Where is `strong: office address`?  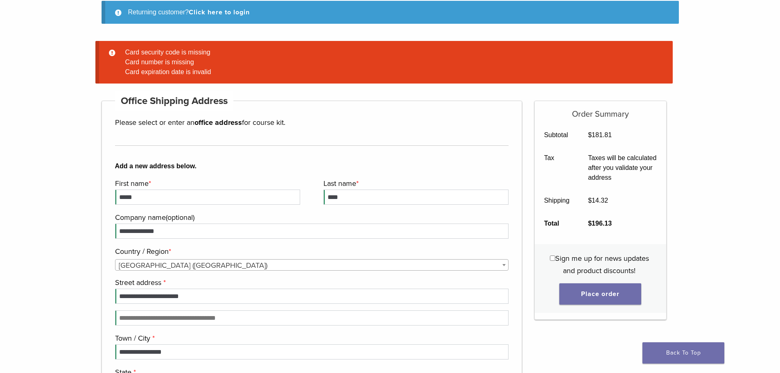 strong: office address is located at coordinates (218, 122).